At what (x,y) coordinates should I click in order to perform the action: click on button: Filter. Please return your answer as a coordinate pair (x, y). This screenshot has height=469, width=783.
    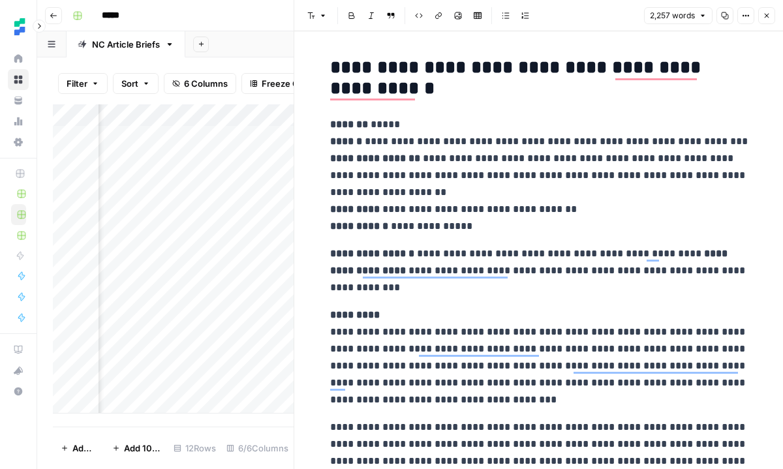
    Looking at the image, I should click on (83, 83).